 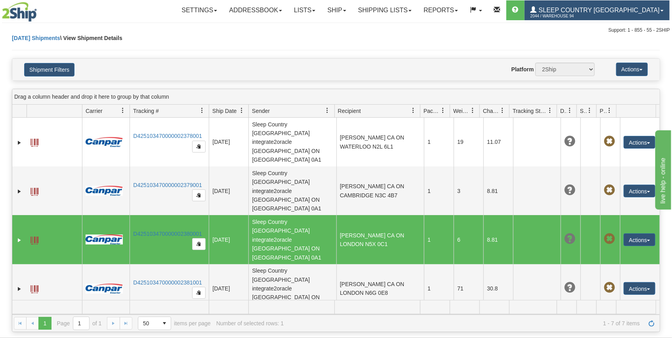 I want to click on span: Page of 1, so click(x=79, y=323).